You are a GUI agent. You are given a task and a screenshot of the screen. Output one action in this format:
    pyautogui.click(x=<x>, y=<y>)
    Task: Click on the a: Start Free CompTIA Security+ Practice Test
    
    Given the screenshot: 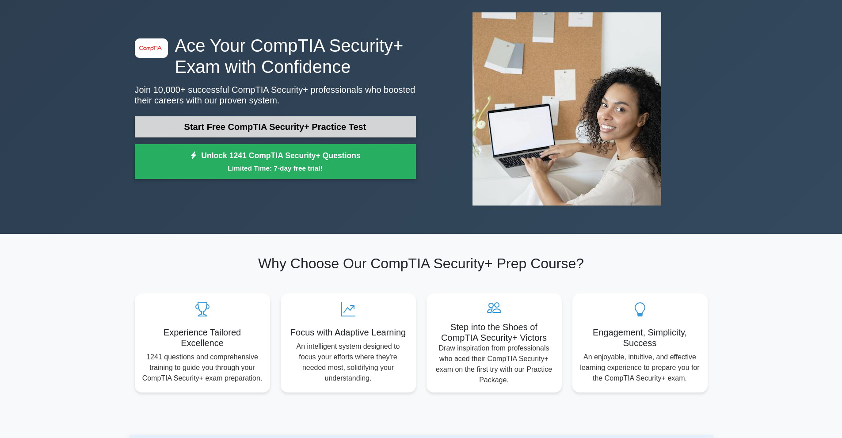 What is the action you would take?
    pyautogui.click(x=275, y=127)
    